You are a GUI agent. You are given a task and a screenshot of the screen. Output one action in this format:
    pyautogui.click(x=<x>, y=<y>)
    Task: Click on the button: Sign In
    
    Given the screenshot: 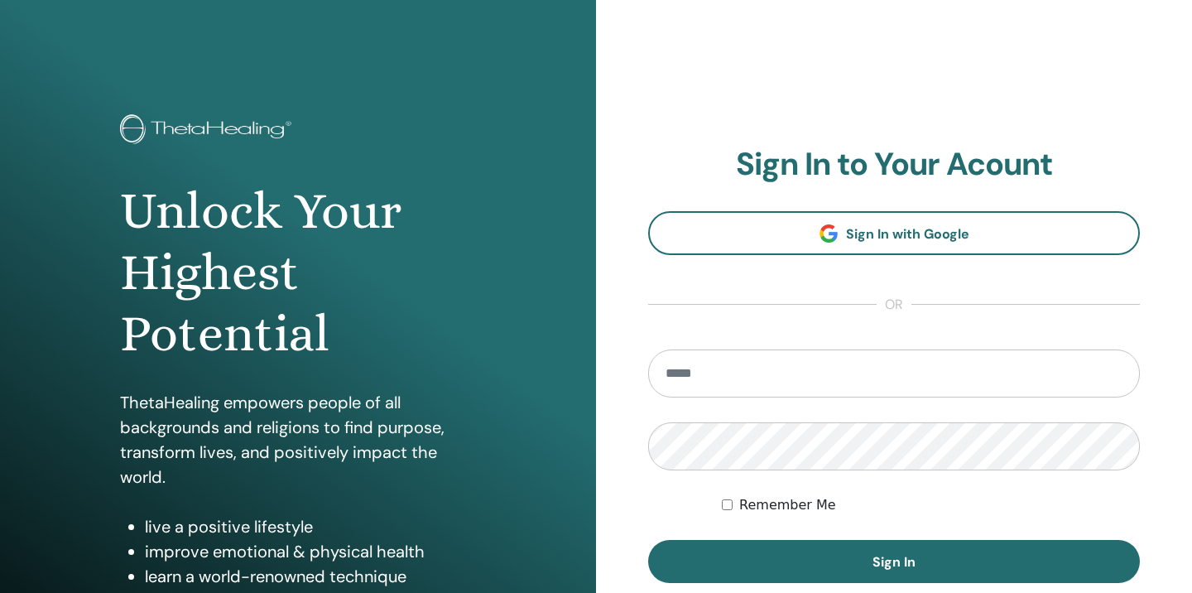 What is the action you would take?
    pyautogui.click(x=894, y=561)
    